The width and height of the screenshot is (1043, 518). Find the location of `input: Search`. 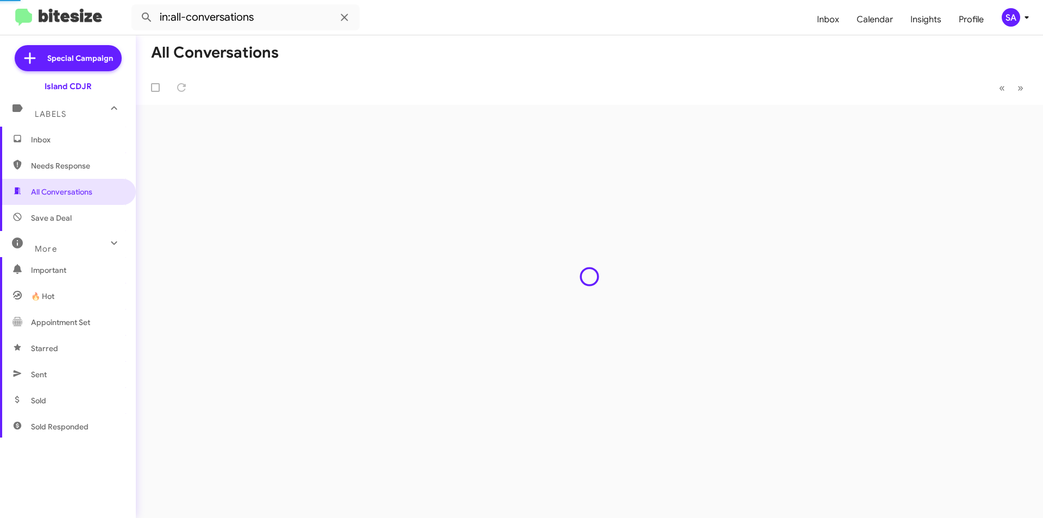

input: Search is located at coordinates (246, 17).